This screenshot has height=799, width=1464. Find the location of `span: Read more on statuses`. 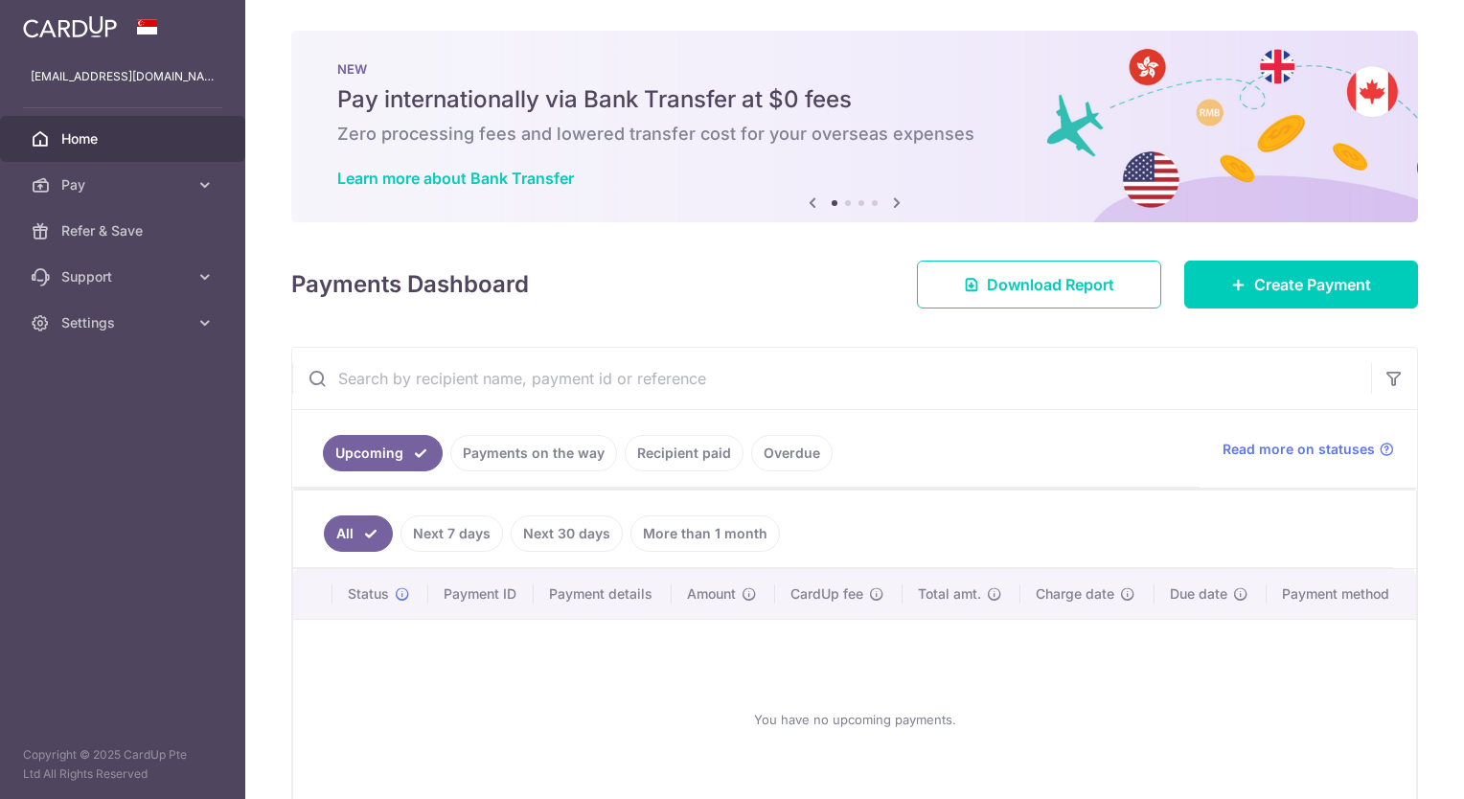

span: Read more on statuses is located at coordinates (1299, 450).